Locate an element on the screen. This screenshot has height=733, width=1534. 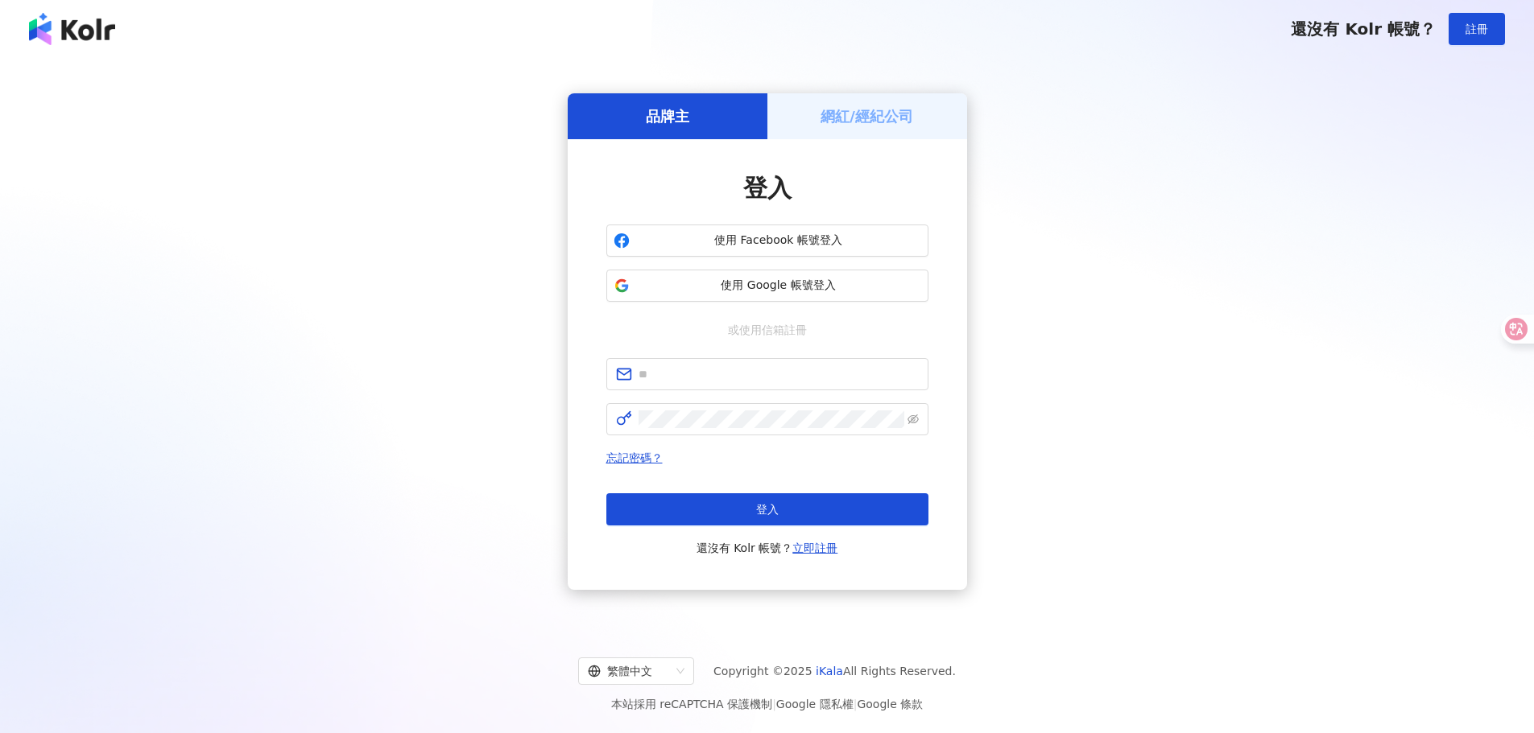
span: 註冊 is located at coordinates (1476, 29).